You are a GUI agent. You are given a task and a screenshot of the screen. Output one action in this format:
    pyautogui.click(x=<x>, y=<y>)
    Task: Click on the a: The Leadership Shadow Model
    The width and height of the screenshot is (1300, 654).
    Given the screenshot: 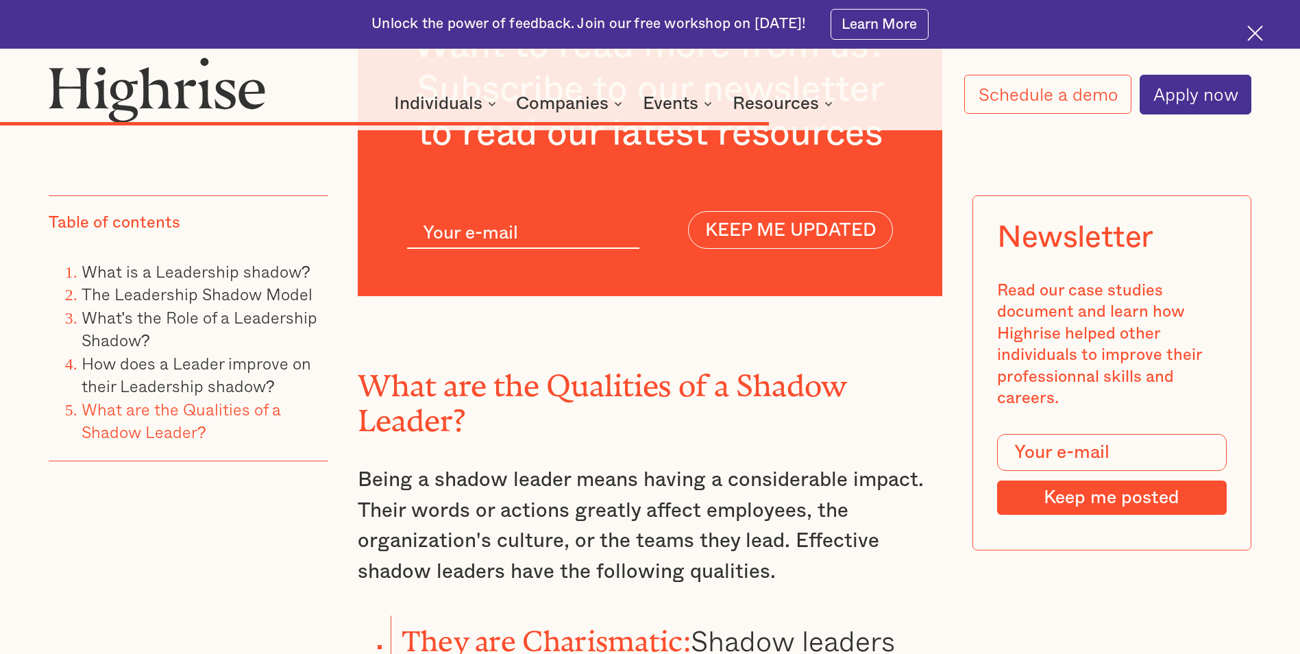 What is the action you would take?
    pyautogui.click(x=197, y=293)
    